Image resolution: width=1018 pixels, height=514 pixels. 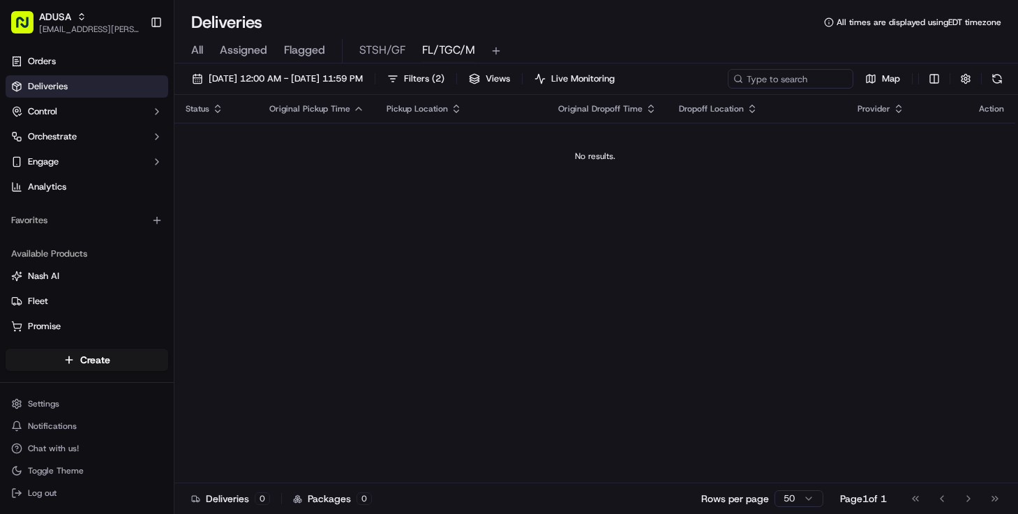 I want to click on span: Settings, so click(x=43, y=404).